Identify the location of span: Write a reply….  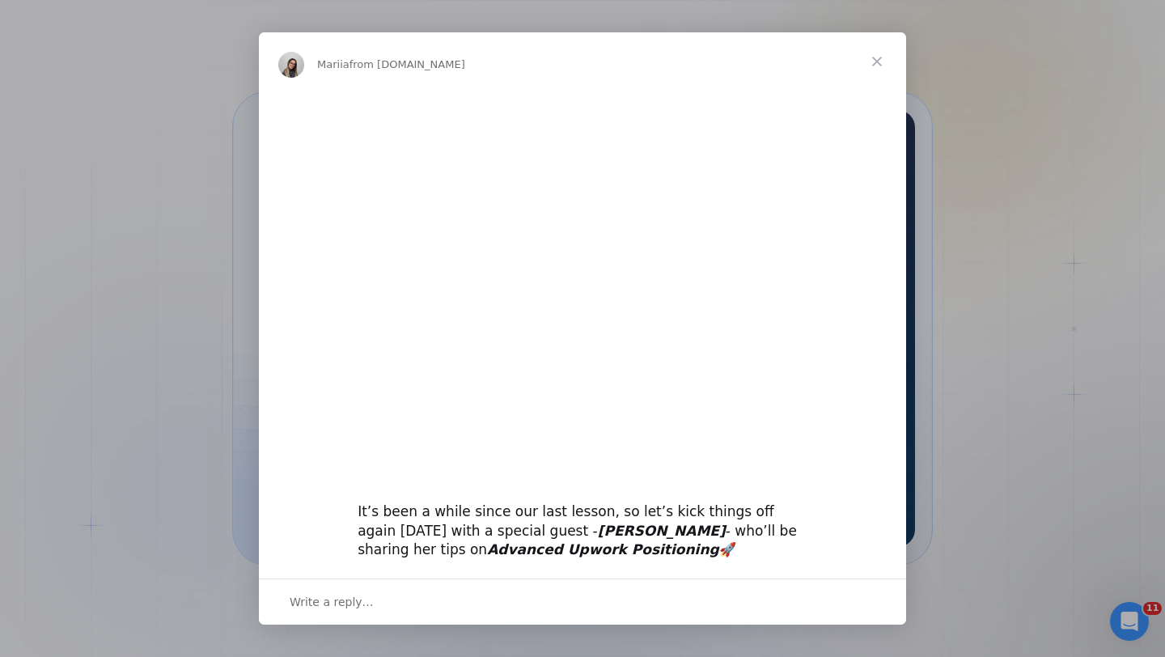
(332, 602).